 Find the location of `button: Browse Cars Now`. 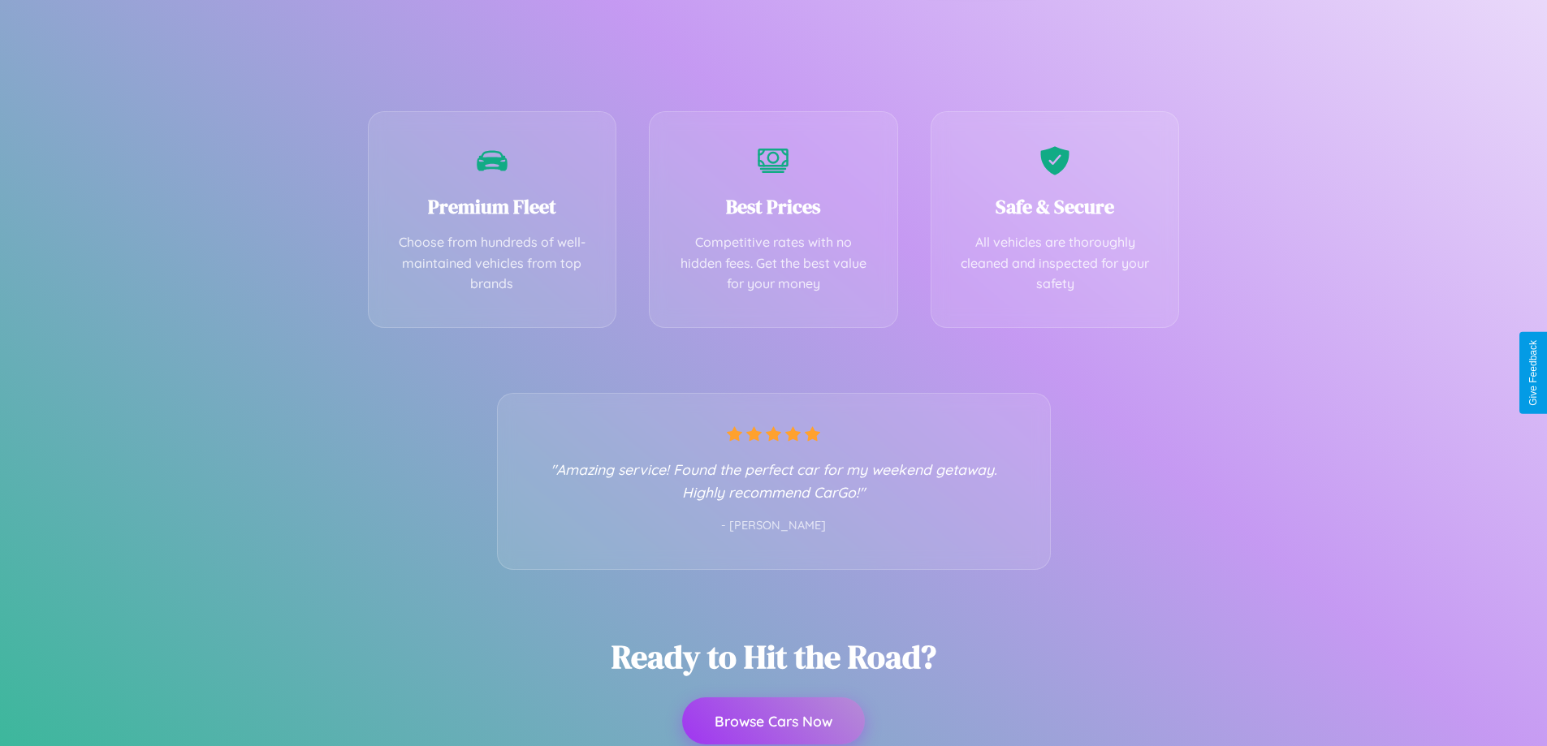

button: Browse Cars Now is located at coordinates (773, 721).